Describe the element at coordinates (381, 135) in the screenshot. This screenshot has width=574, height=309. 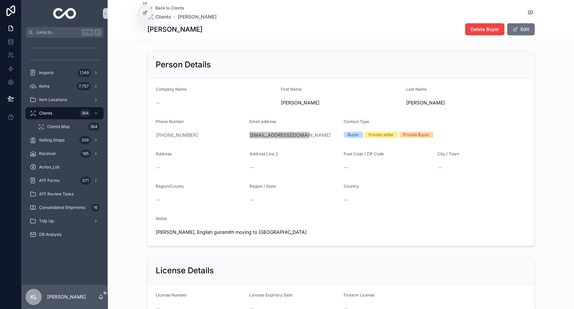
I see `div: Private seller` at that location.